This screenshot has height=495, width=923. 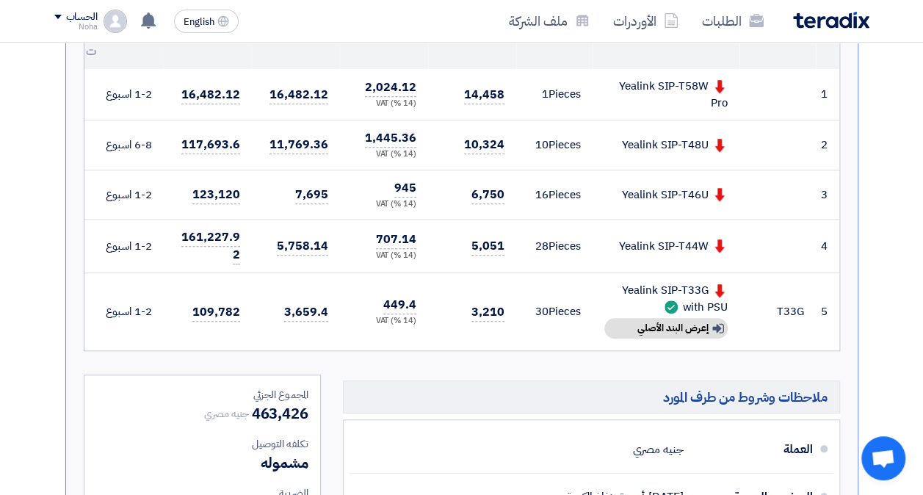 I want to click on span: جنيه مصري, so click(x=226, y=414).